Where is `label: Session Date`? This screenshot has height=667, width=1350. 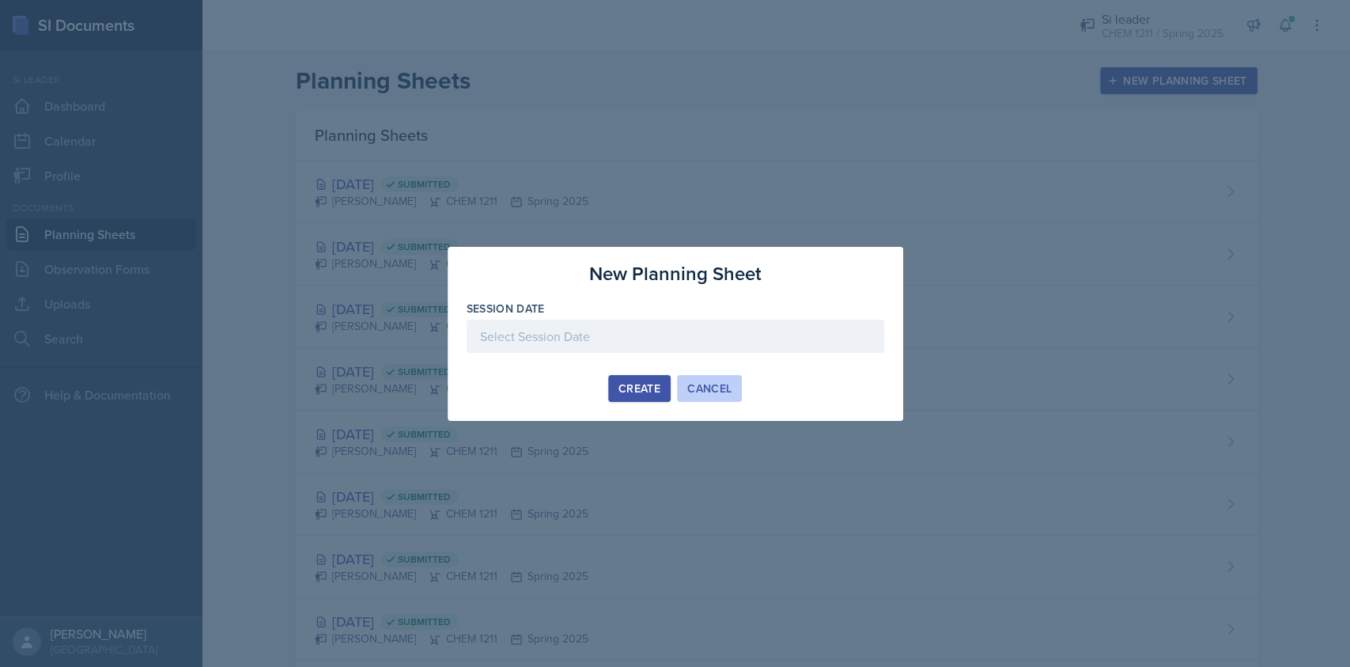 label: Session Date is located at coordinates (505, 308).